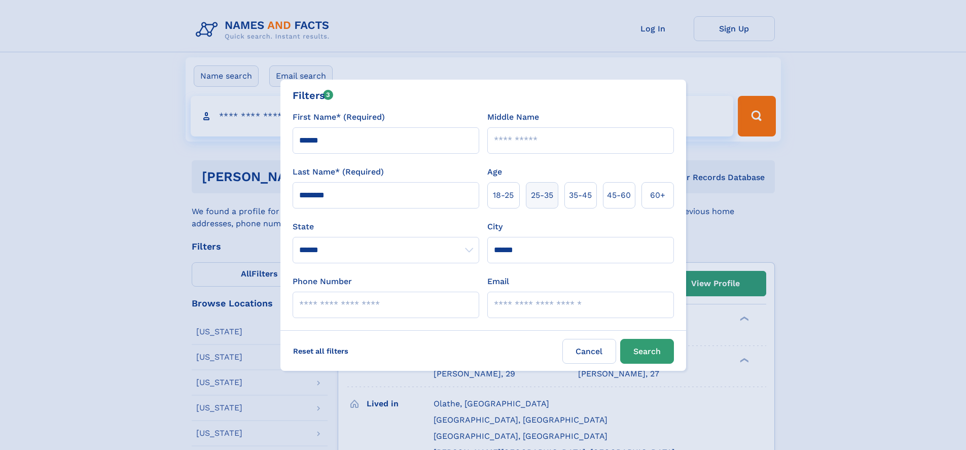 Image resolution: width=966 pixels, height=450 pixels. I want to click on span: 25‑35, so click(542, 195).